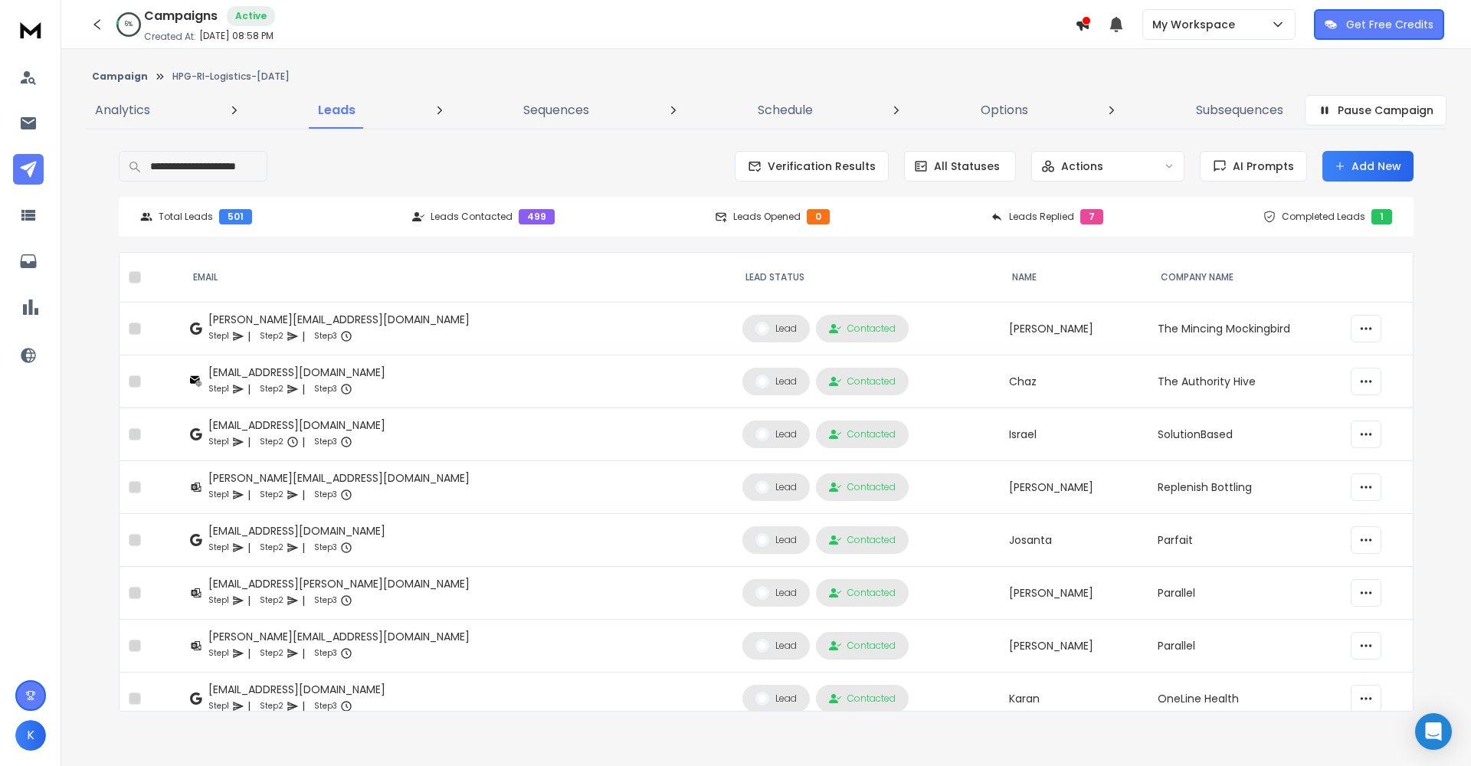 This screenshot has width=1471, height=766. Describe the element at coordinates (1375, 110) in the screenshot. I see `button: Pause Campaign` at that location.